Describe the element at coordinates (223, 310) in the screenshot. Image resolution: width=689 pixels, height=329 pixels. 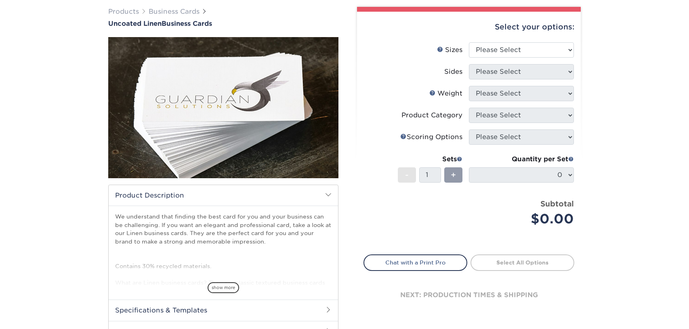
I see `h2: Specifications & Templates` at that location.